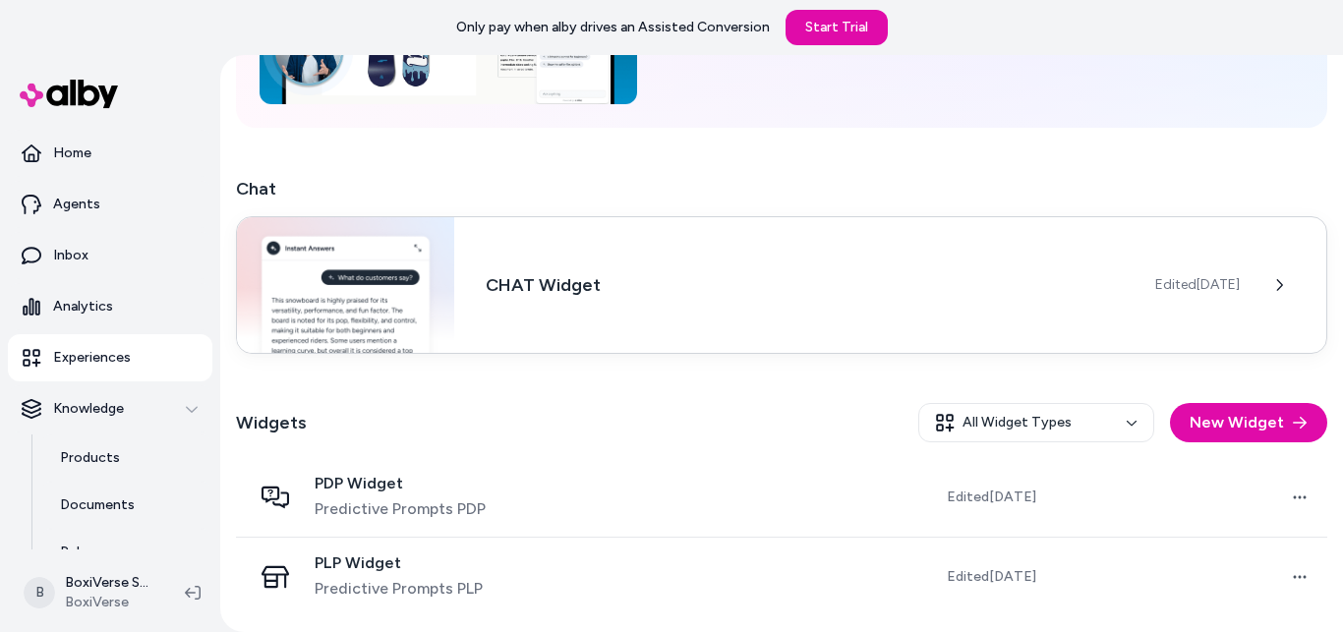  Describe the element at coordinates (782, 189) in the screenshot. I see `h2: Chat` at that location.